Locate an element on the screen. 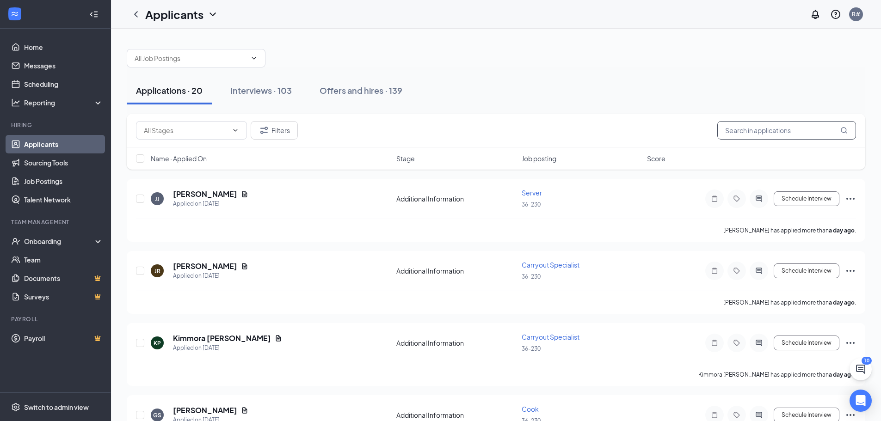 The height and width of the screenshot is (421, 881). div: GS is located at coordinates (157, 415).